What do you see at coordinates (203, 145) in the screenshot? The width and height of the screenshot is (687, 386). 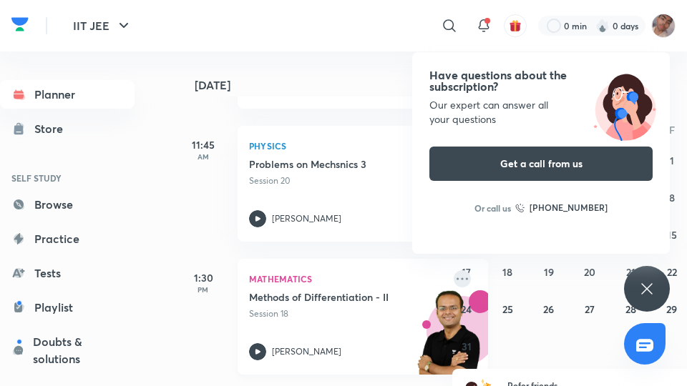 I see `h5: 11:45` at bounding box center [203, 145].